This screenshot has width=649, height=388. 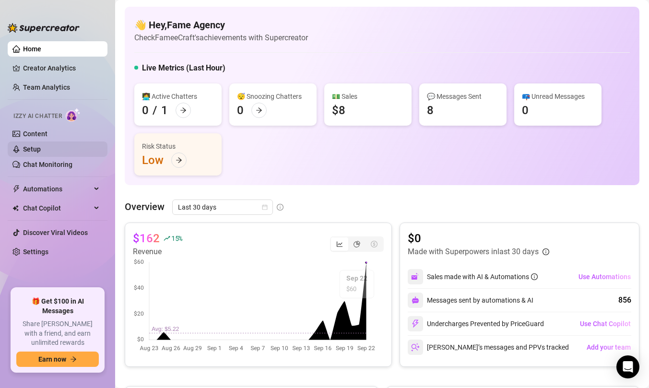 What do you see at coordinates (58, 359) in the screenshot?
I see `button: Earn nowarrow-right` at bounding box center [58, 359].